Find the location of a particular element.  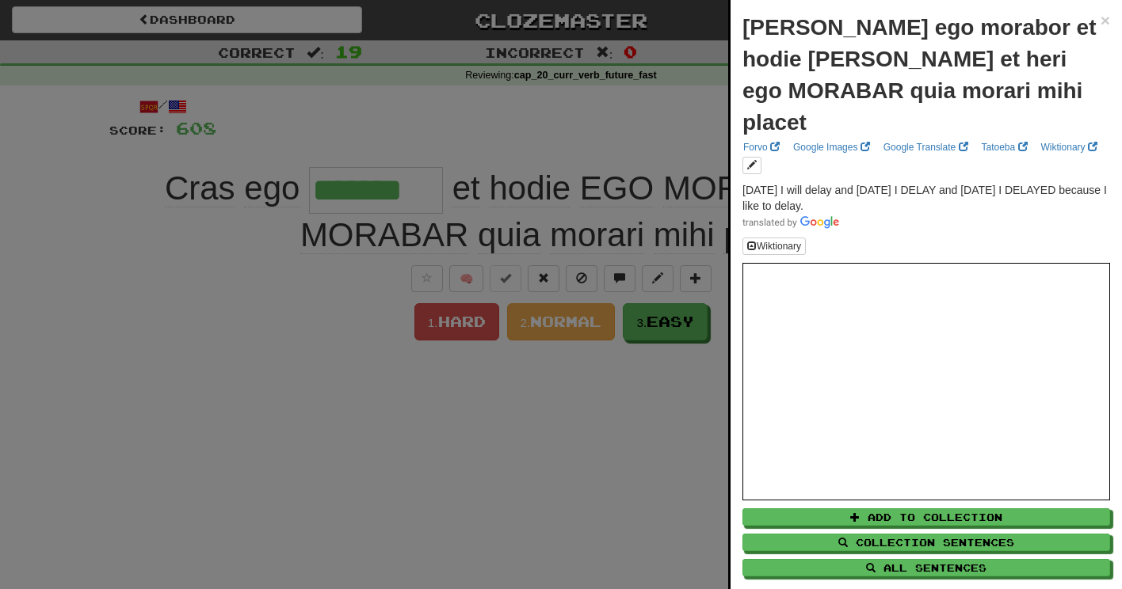

button: Wiktionary is located at coordinates (774, 246).